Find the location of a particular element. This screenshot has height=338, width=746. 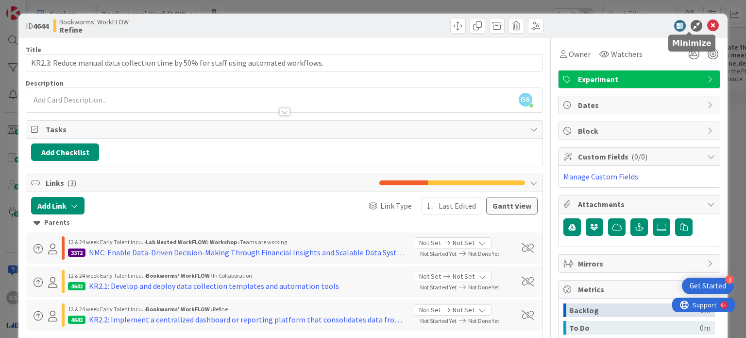

div: Open Get Started checklist, remaining modules: 3 is located at coordinates (708, 286).